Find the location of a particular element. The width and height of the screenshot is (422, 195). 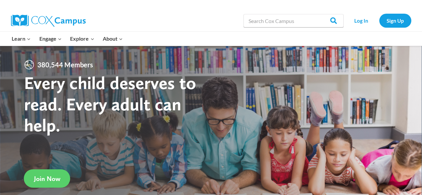

span: Join Now is located at coordinates (47, 179).